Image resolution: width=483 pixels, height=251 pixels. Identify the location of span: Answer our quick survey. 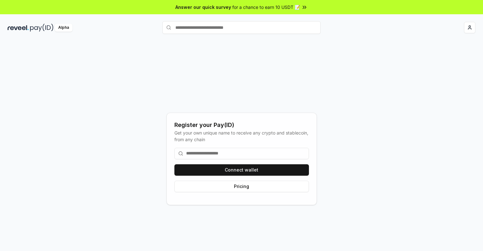
(203, 7).